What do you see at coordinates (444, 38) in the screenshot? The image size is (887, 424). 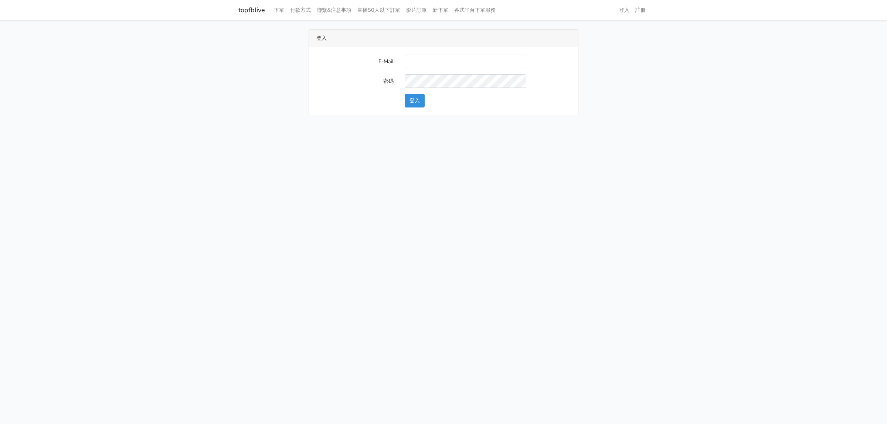 I see `div: 登入` at bounding box center [444, 38].